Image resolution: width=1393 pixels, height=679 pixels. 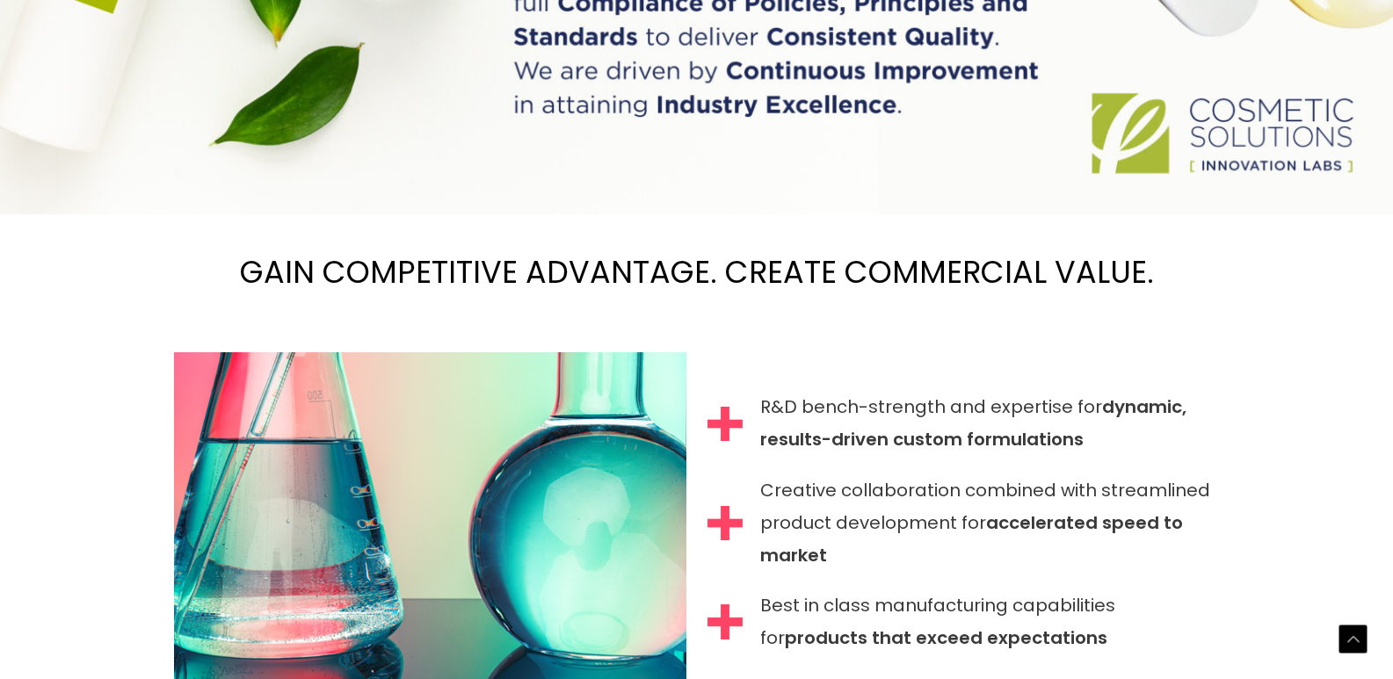 I want to click on strong: products that exceed expectations, so click(x=946, y=638).